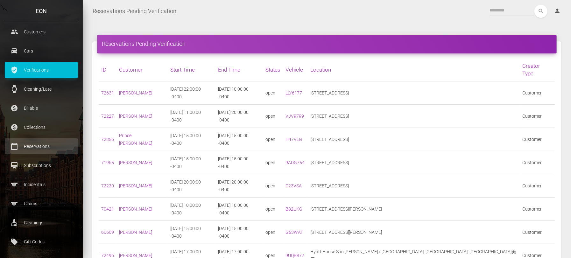  What do you see at coordinates (41, 32) in the screenshot?
I see `a: people Customers` at bounding box center [41, 32].